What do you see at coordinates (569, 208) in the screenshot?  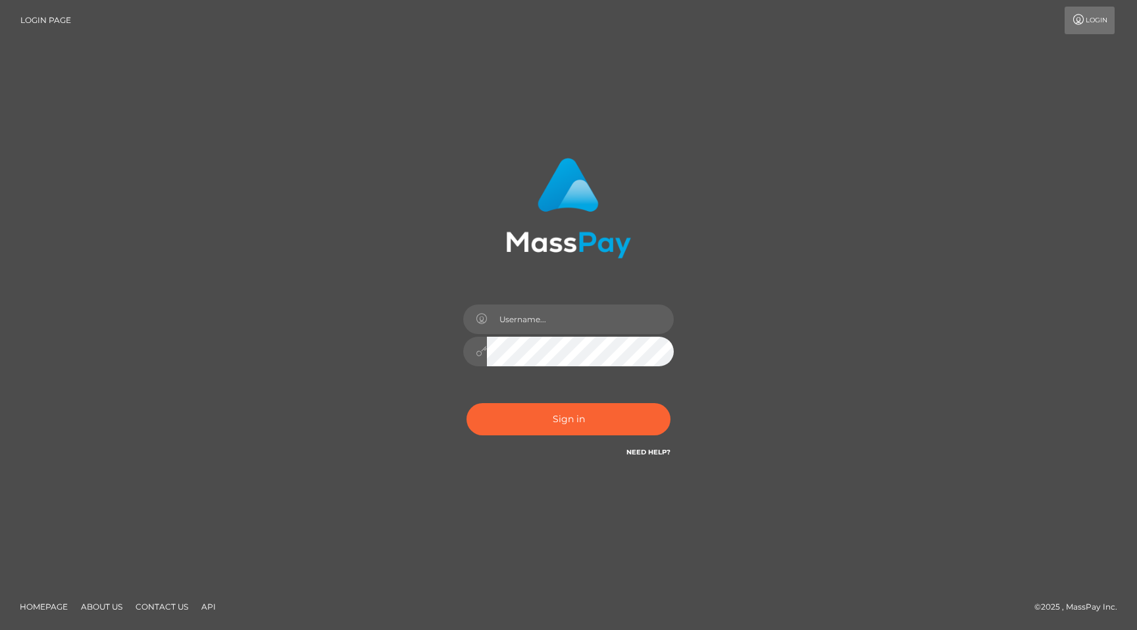 I see `img: MassPay Login` at bounding box center [569, 208].